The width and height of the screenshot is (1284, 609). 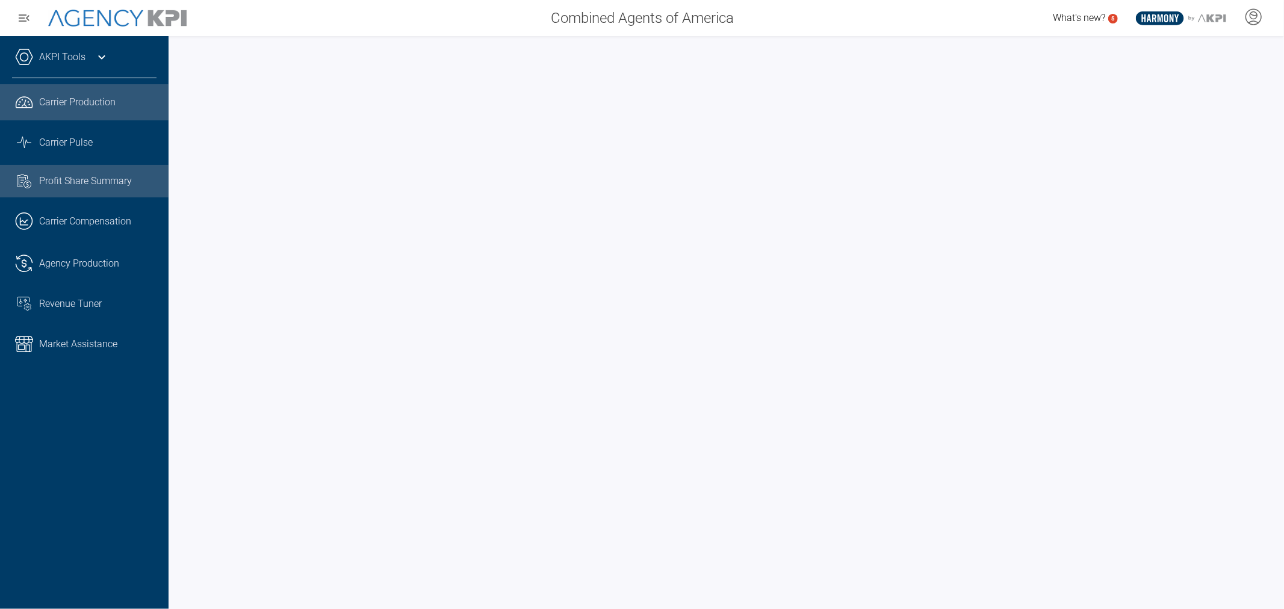 I want to click on img: AgencyKPI, so click(x=117, y=18).